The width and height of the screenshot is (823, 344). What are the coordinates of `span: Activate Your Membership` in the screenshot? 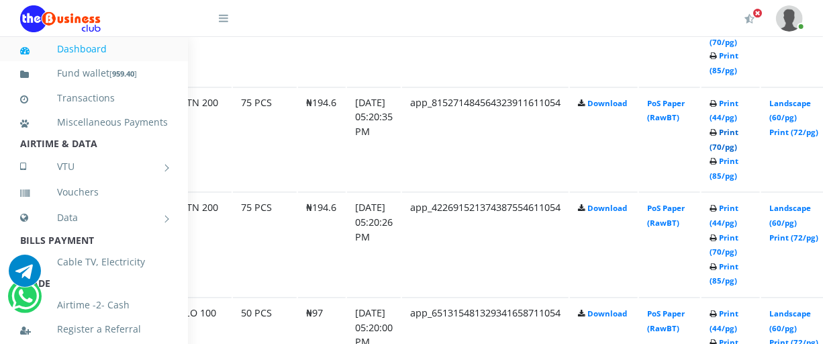 It's located at (757, 13).